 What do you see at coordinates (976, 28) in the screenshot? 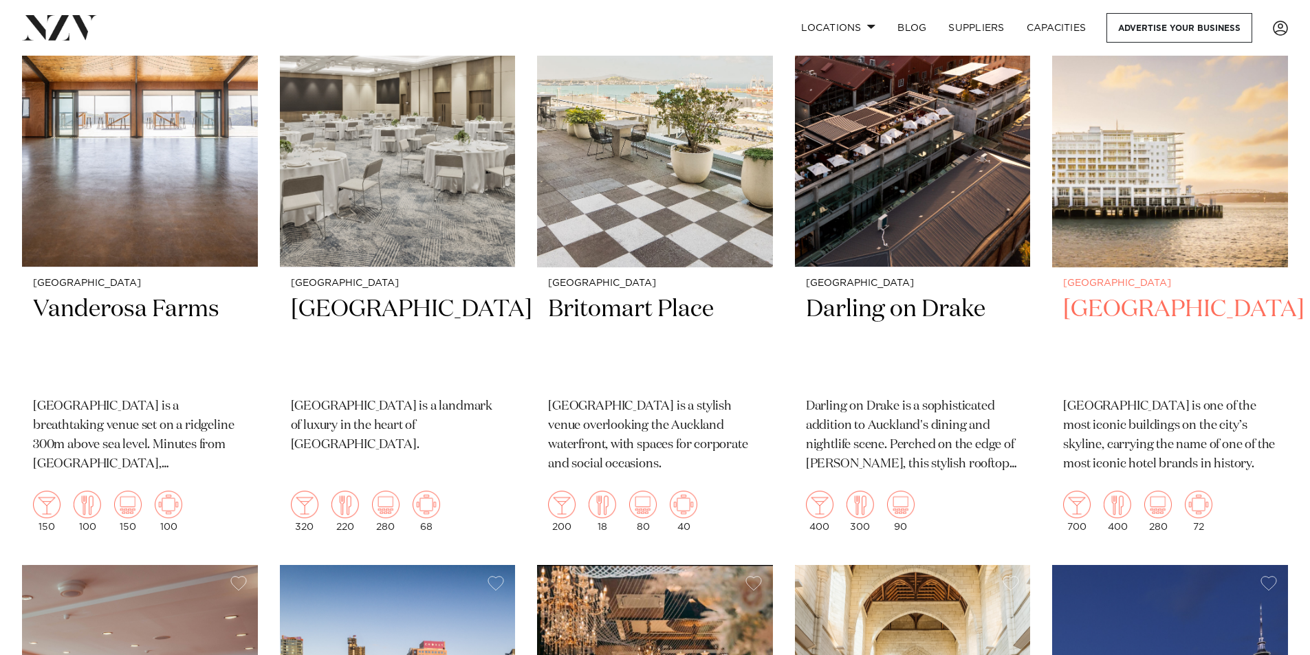
I see `a: SUPPLIERS` at bounding box center [976, 28].